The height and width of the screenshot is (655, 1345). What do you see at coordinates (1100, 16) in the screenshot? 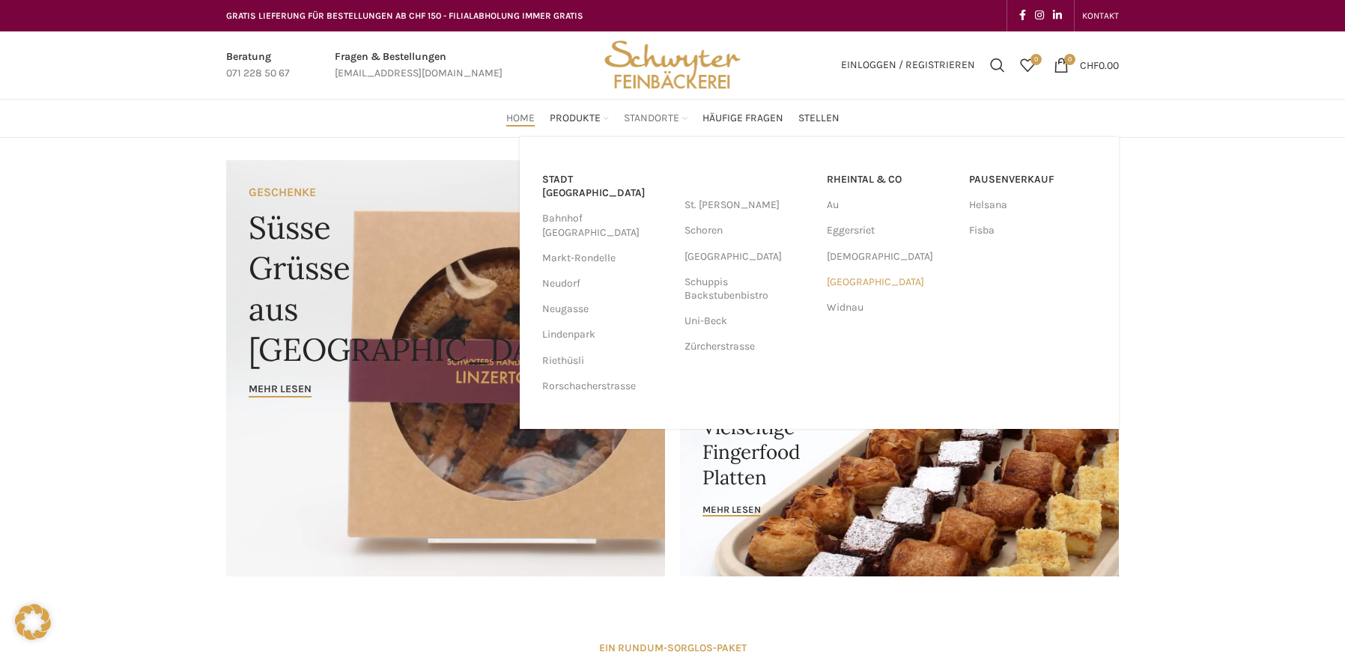
I see `a: KONTAKT` at bounding box center [1100, 16].